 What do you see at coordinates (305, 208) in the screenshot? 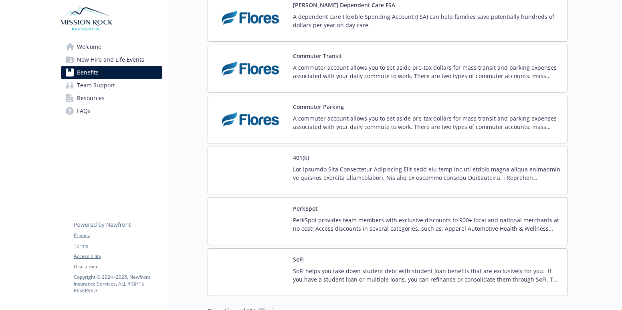
I see `button: PerkSpot` at bounding box center [305, 208].